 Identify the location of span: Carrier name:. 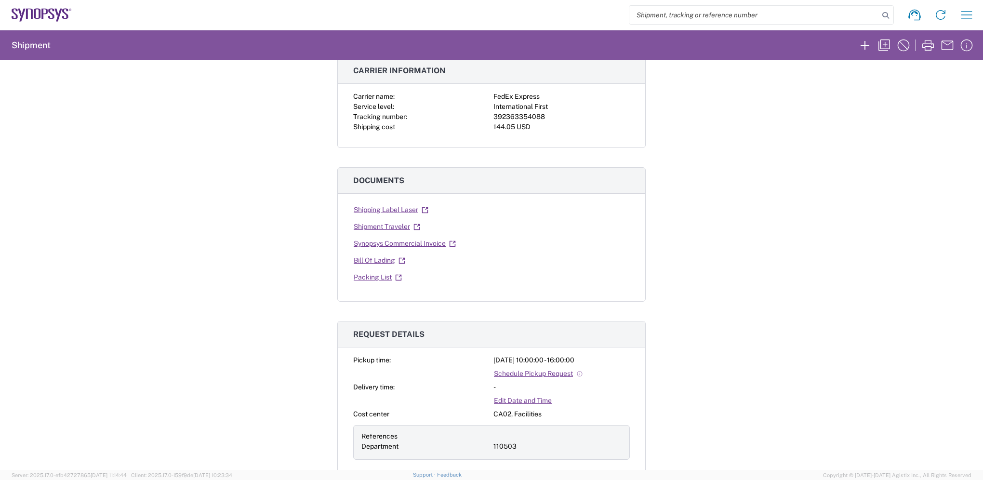
(374, 96).